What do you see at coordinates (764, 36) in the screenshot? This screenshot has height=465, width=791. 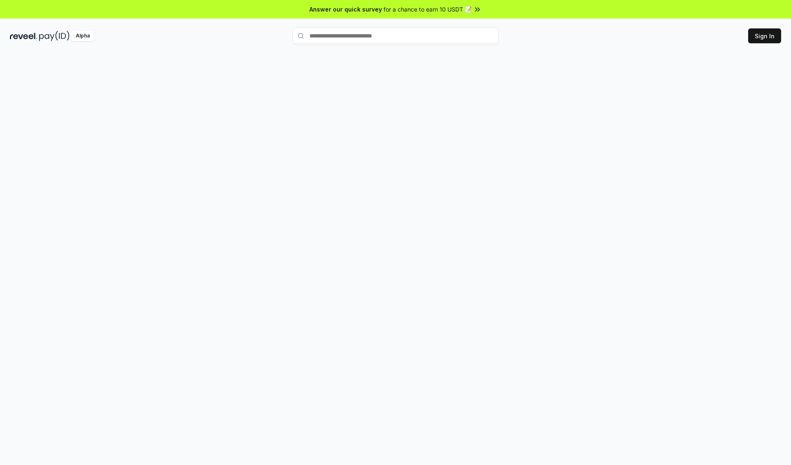 I see `button: Sign In` at bounding box center [764, 36].